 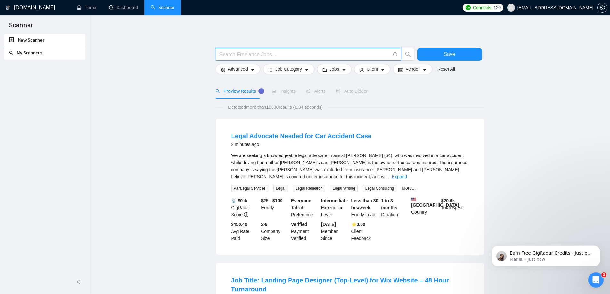 What do you see at coordinates (275, 107) in the screenshot?
I see `span: Detected more than 10000 results (6.34 seconds)` at bounding box center [275, 107].